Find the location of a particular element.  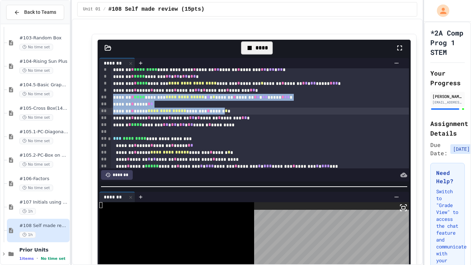

h2: Your Progress is located at coordinates (448, 78).